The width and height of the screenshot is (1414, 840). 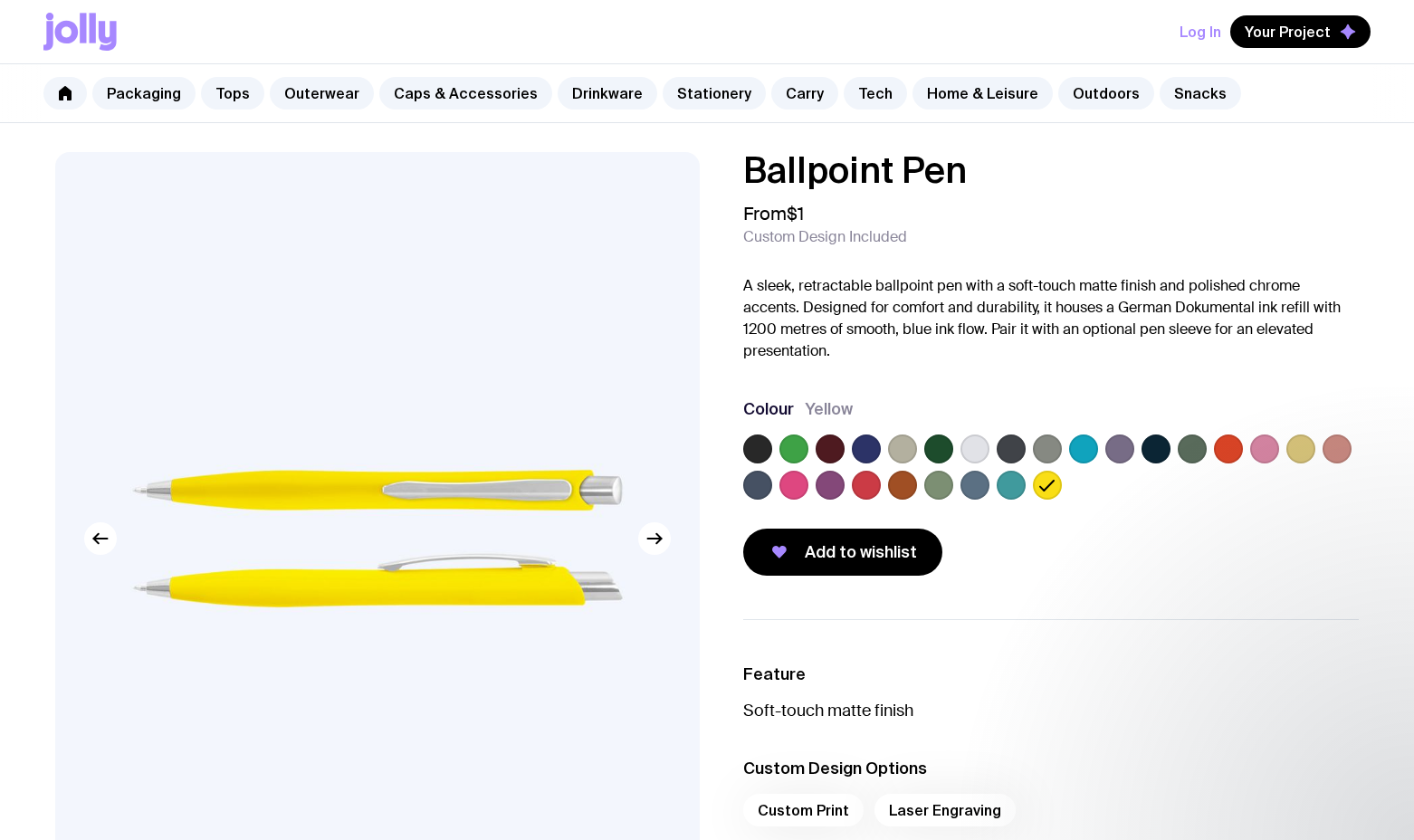 I want to click on button: Your Project, so click(x=1300, y=32).